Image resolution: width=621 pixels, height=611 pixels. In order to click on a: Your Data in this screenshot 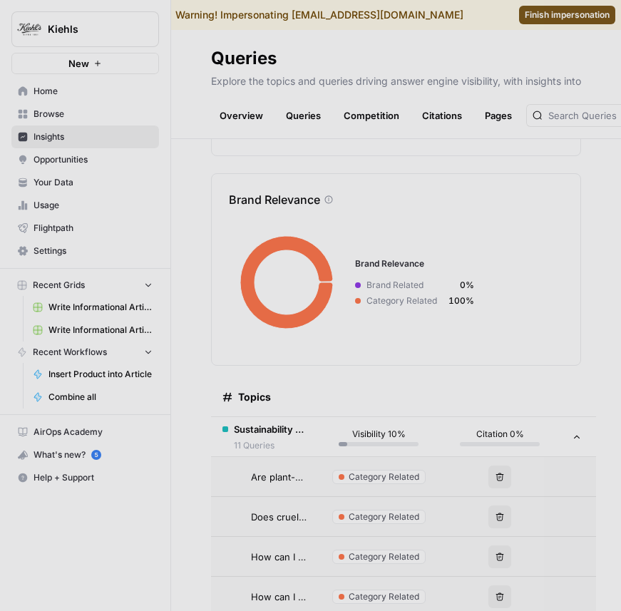, I will do `click(85, 182)`.